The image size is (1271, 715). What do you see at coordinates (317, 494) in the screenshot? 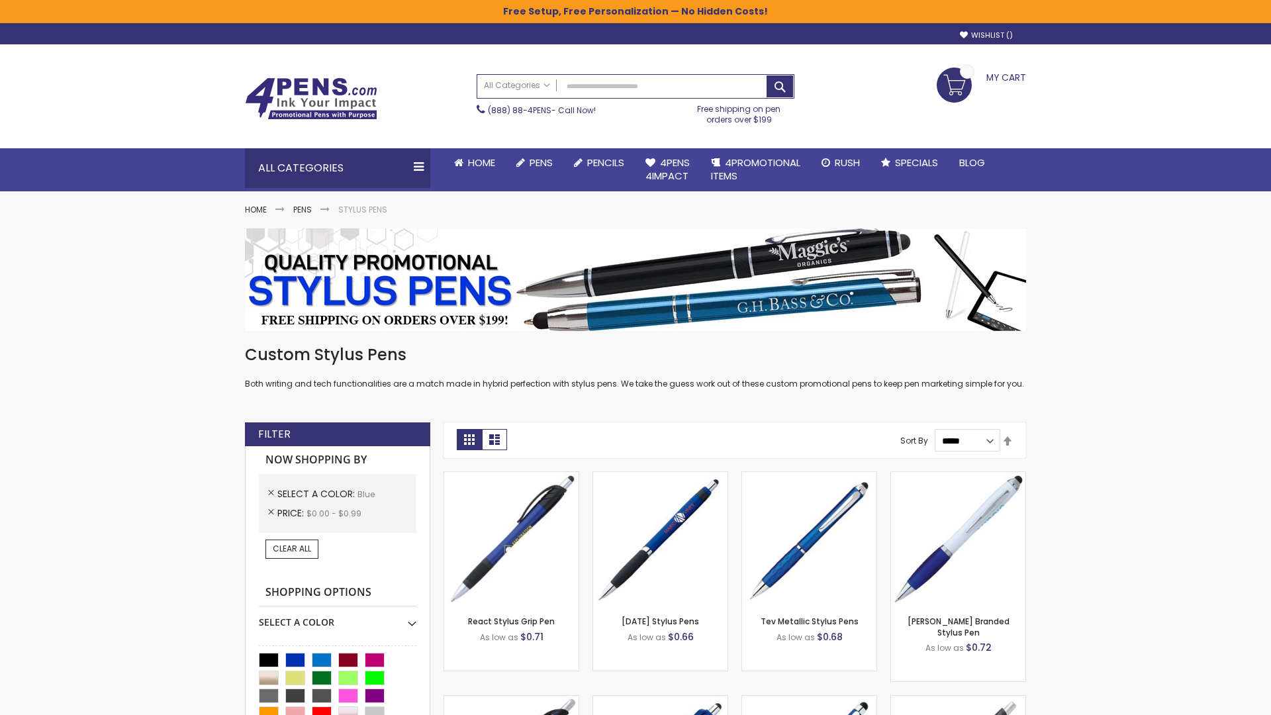
I see `span: Select A Color` at bounding box center [317, 494].